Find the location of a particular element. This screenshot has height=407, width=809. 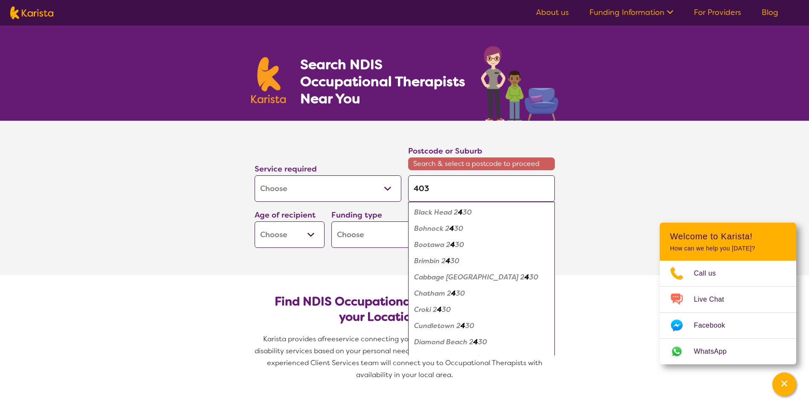

label: Funding type is located at coordinates (356, 215).